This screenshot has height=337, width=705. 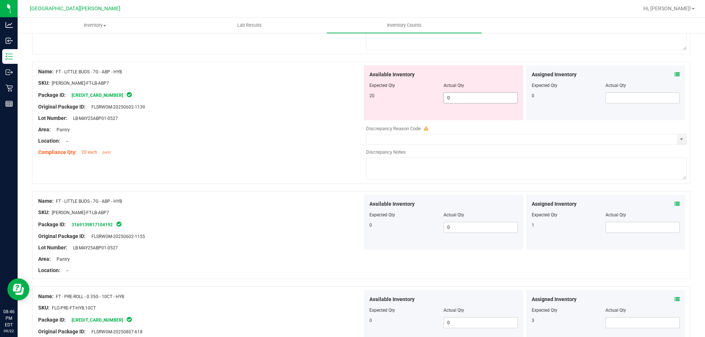 What do you see at coordinates (92, 225) in the screenshot?
I see `a: 3169139817104192` at bounding box center [92, 225].